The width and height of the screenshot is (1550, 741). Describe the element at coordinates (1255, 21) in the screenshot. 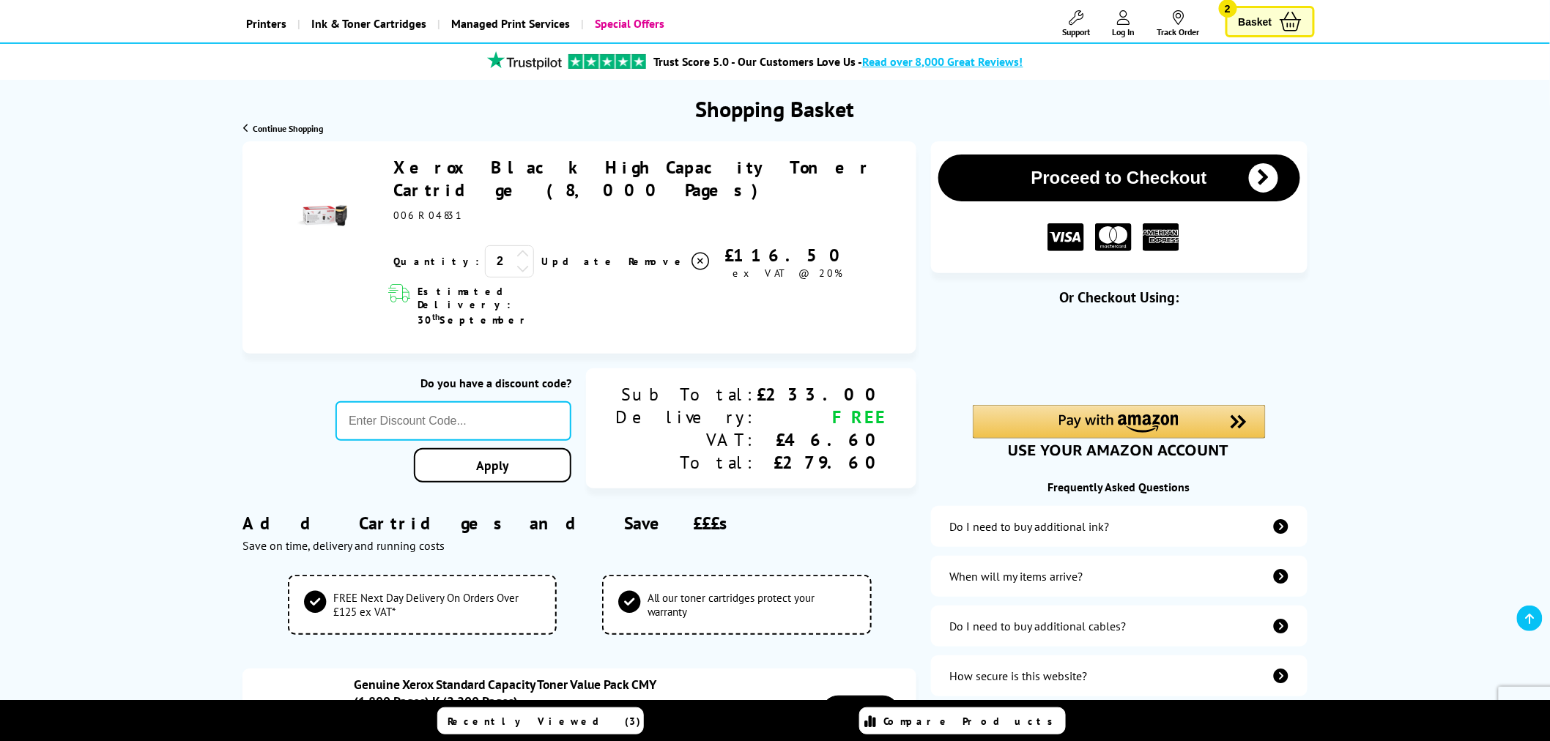

I see `span: Basket` at that location.